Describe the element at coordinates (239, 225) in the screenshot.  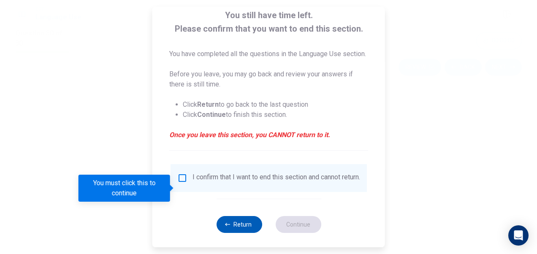
I see `button: Return` at that location.